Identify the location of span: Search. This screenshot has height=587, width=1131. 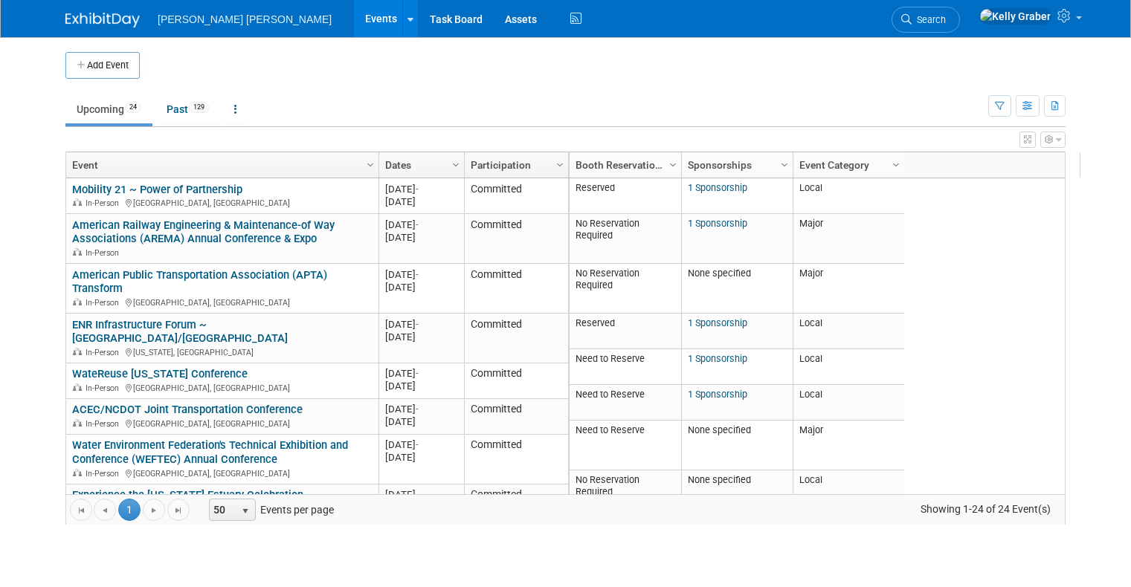
(928, 19).